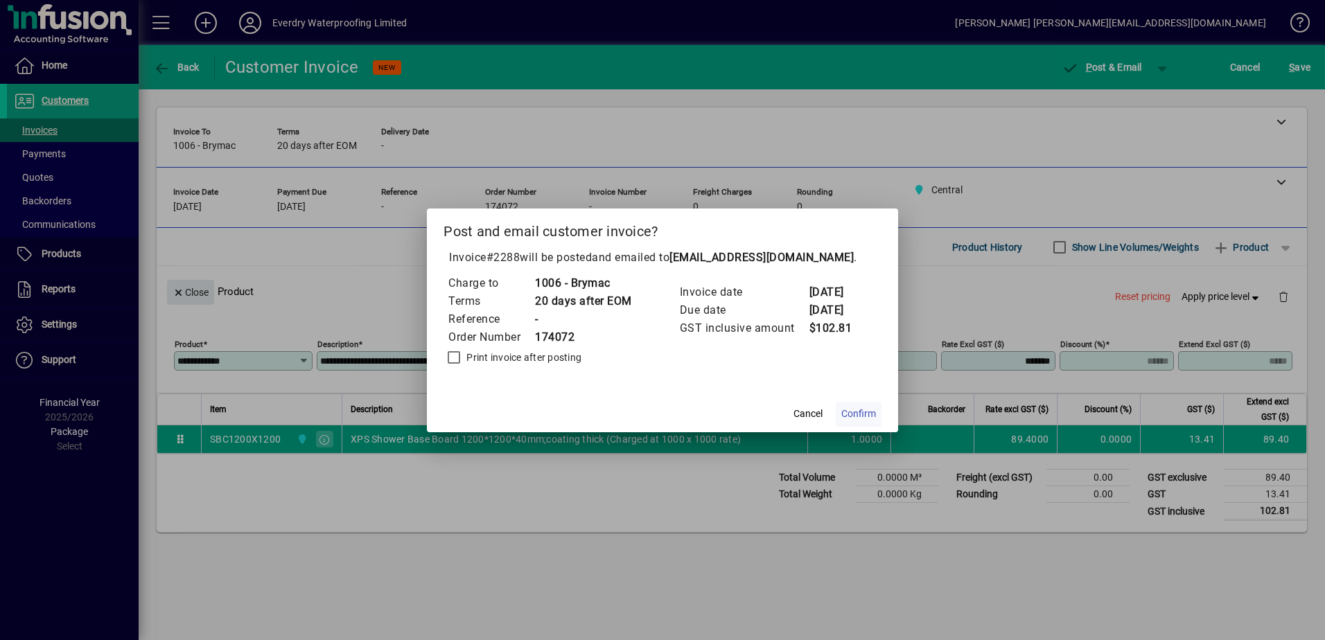  What do you see at coordinates (808, 414) in the screenshot?
I see `button: Cancel` at bounding box center [808, 414].